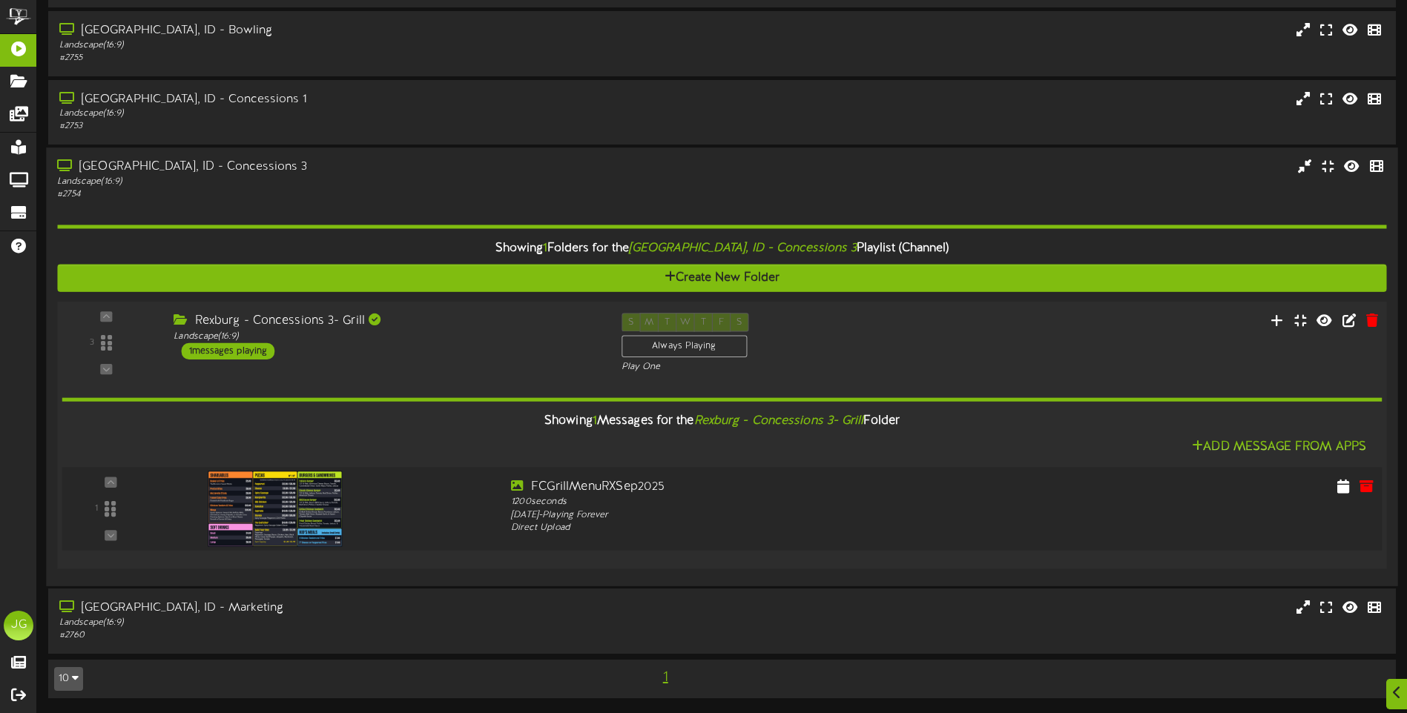 This screenshot has width=1407, height=713. What do you see at coordinates (779, 421) in the screenshot?
I see `i: Rexburg - Concessions 3- Grill` at bounding box center [779, 421].